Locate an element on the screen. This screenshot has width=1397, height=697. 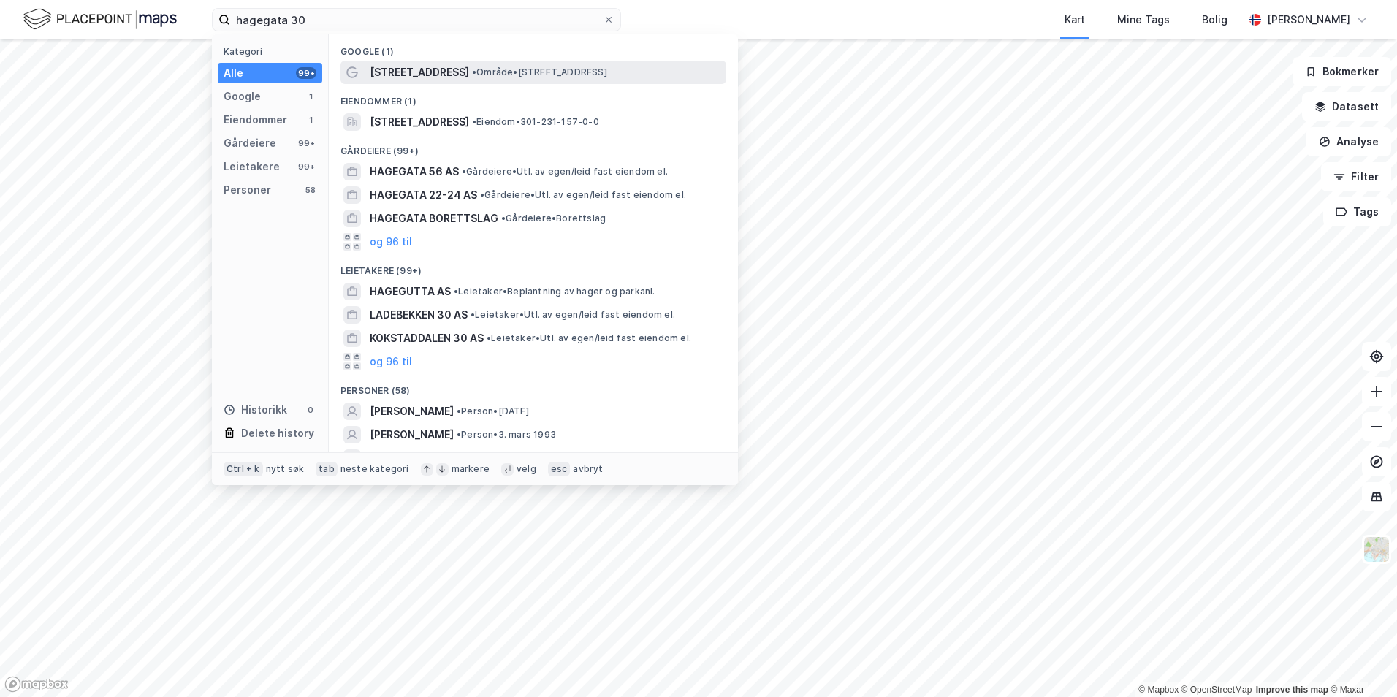
div: Gårdeiere is located at coordinates (250, 143).